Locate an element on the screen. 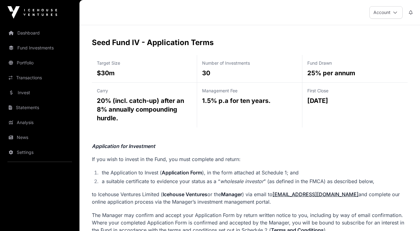 This screenshot has height=231, width=420. a: Invest is located at coordinates (40, 93).